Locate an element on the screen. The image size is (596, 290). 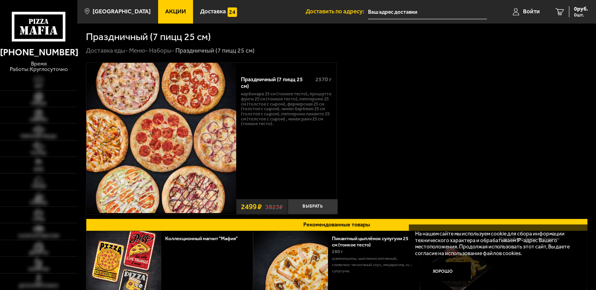
span: Акции is located at coordinates (175, 11).